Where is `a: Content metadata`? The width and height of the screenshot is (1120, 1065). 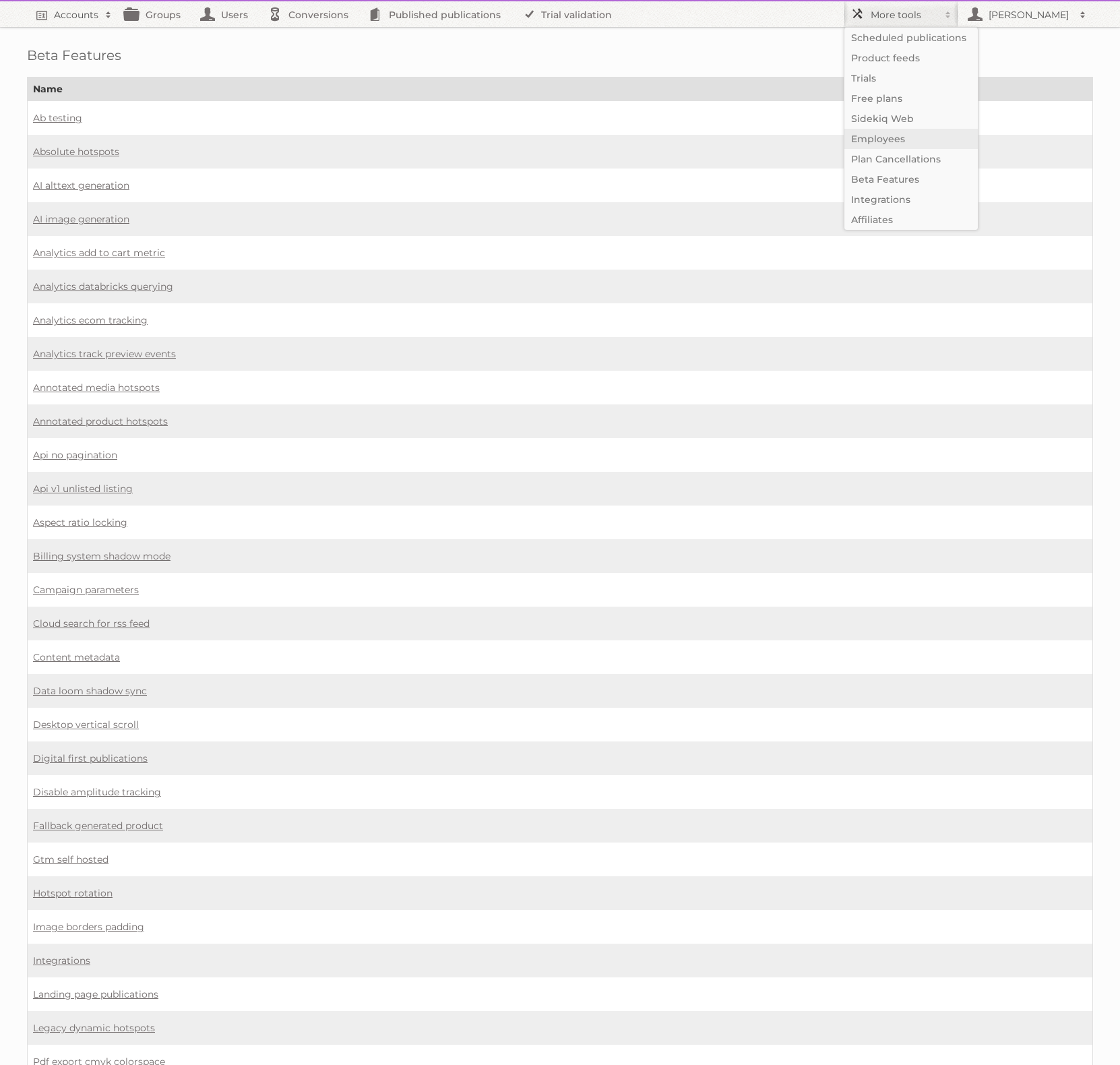
a: Content metadata is located at coordinates (76, 657).